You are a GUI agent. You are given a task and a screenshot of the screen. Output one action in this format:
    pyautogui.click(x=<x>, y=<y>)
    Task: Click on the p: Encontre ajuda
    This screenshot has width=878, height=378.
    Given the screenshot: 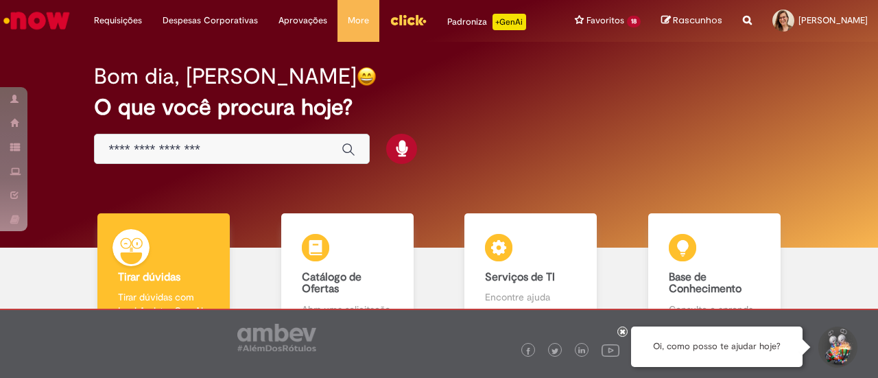 What is the action you would take?
    pyautogui.click(x=530, y=297)
    